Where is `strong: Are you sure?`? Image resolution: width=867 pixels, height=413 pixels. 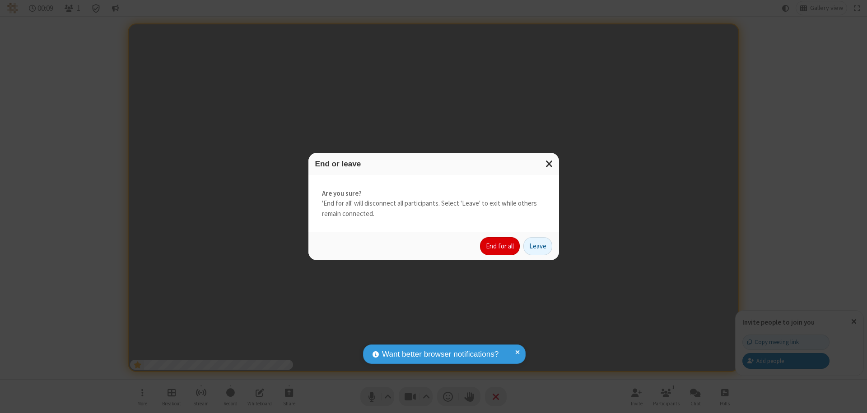 strong: Are you sure? is located at coordinates (433, 194).